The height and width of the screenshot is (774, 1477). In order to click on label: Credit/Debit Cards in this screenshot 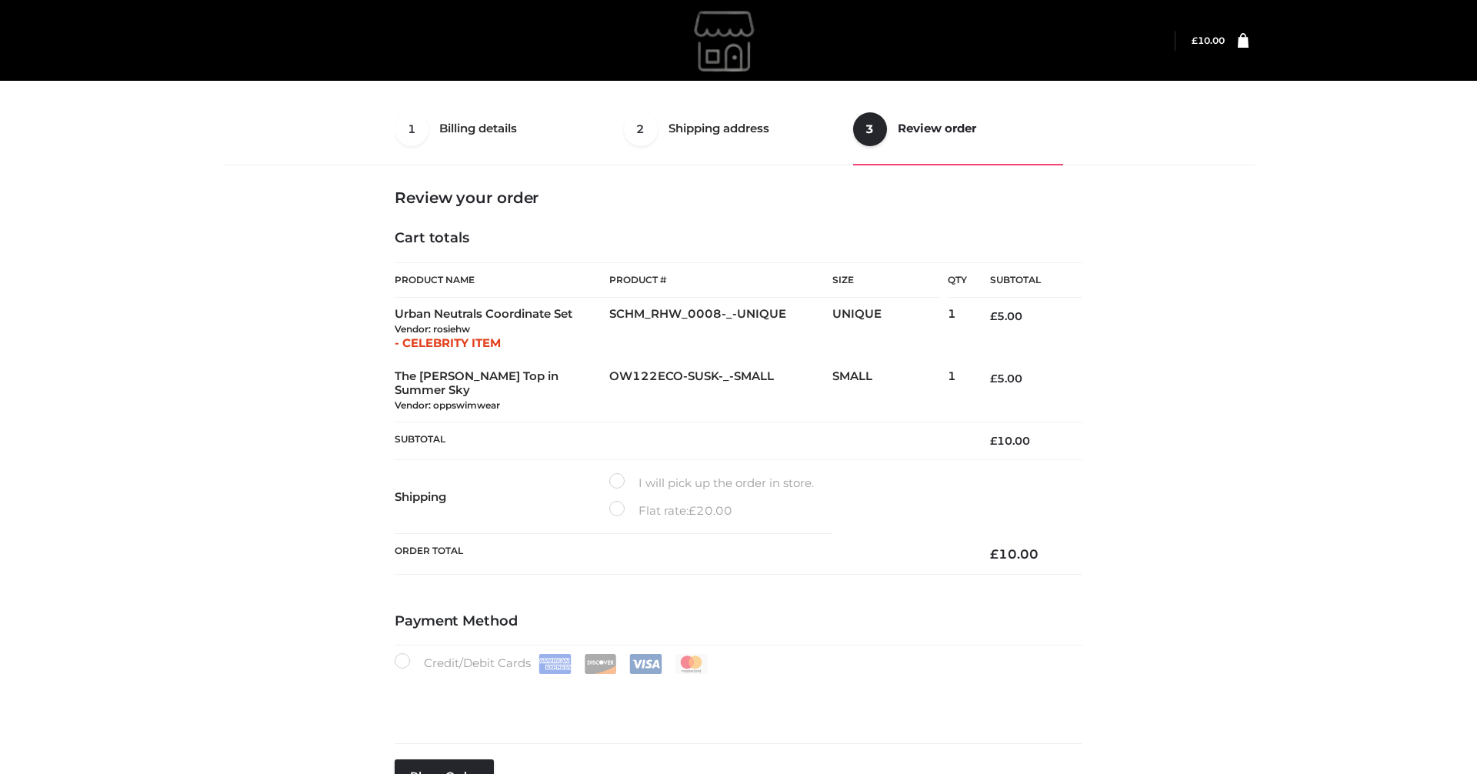, I will do `click(552, 663)`.